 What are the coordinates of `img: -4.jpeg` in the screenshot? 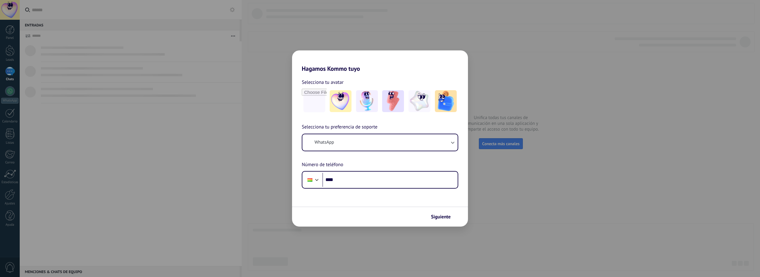 It's located at (420, 101).